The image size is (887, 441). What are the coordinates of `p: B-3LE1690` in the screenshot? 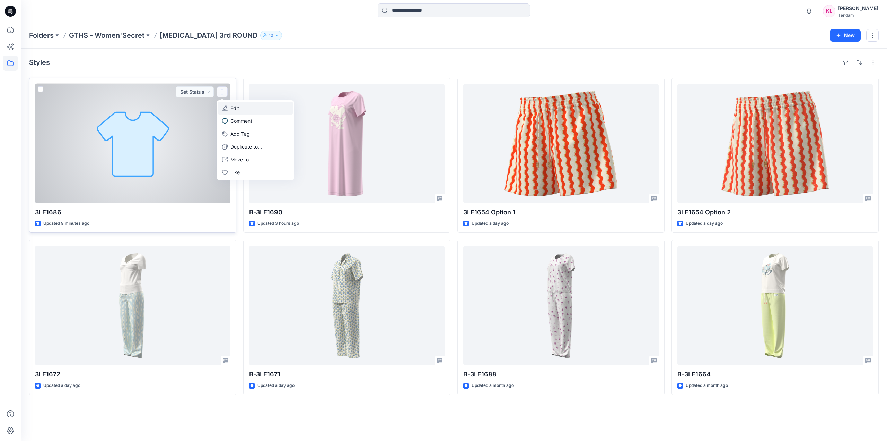 It's located at (347, 212).